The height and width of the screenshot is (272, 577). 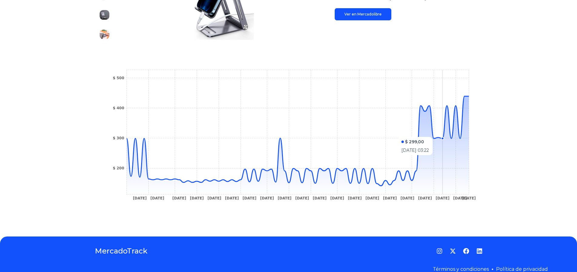 I want to click on tspan: $ 200, so click(x=118, y=168).